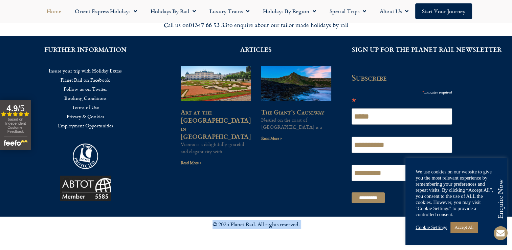 The height and width of the screenshot is (250, 512). I want to click on h2: ARTICLES, so click(256, 49).